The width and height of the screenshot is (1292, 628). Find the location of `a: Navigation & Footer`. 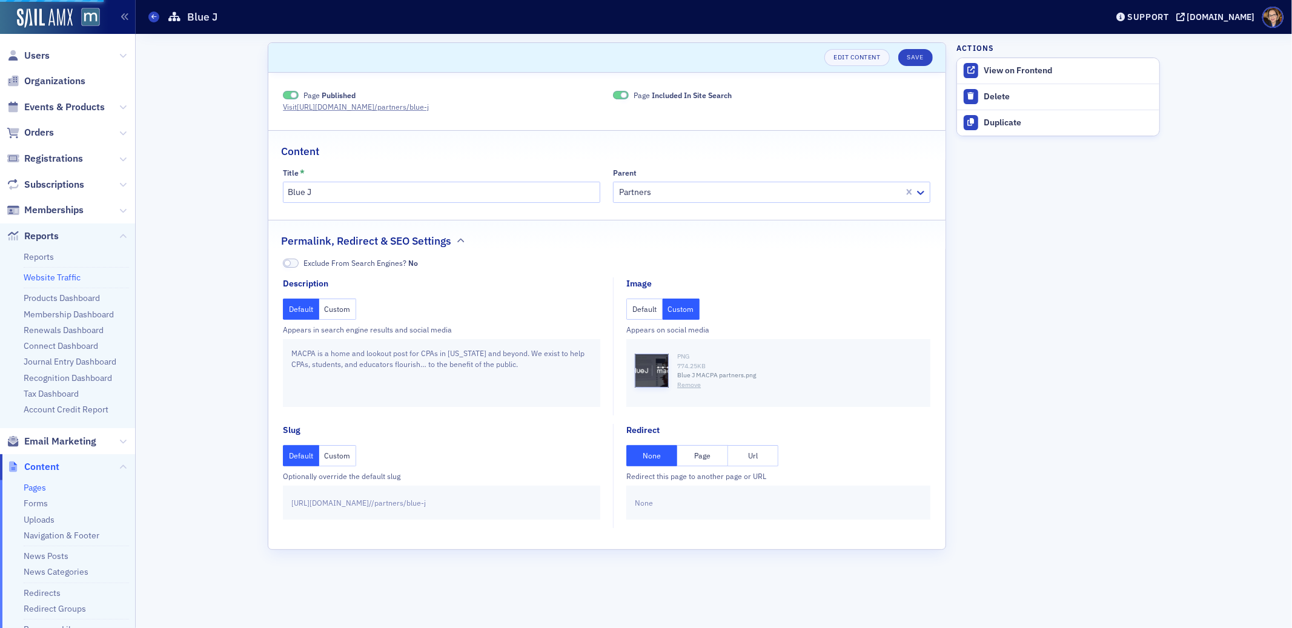

a: Navigation & Footer is located at coordinates (61, 535).